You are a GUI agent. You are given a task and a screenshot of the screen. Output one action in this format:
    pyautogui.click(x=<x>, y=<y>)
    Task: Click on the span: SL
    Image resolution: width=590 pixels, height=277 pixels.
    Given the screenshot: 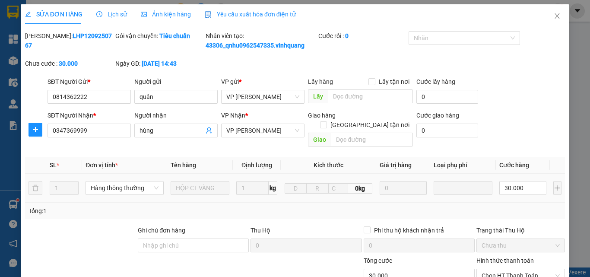 What is the action you would take?
    pyautogui.click(x=53, y=165)
    